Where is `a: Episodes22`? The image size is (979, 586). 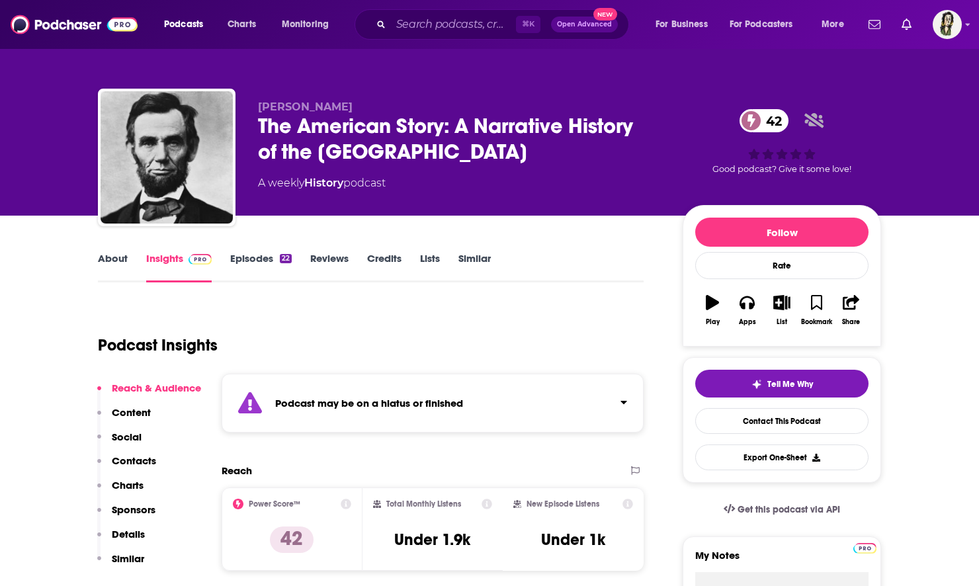
a: Episodes22 is located at coordinates (261, 267).